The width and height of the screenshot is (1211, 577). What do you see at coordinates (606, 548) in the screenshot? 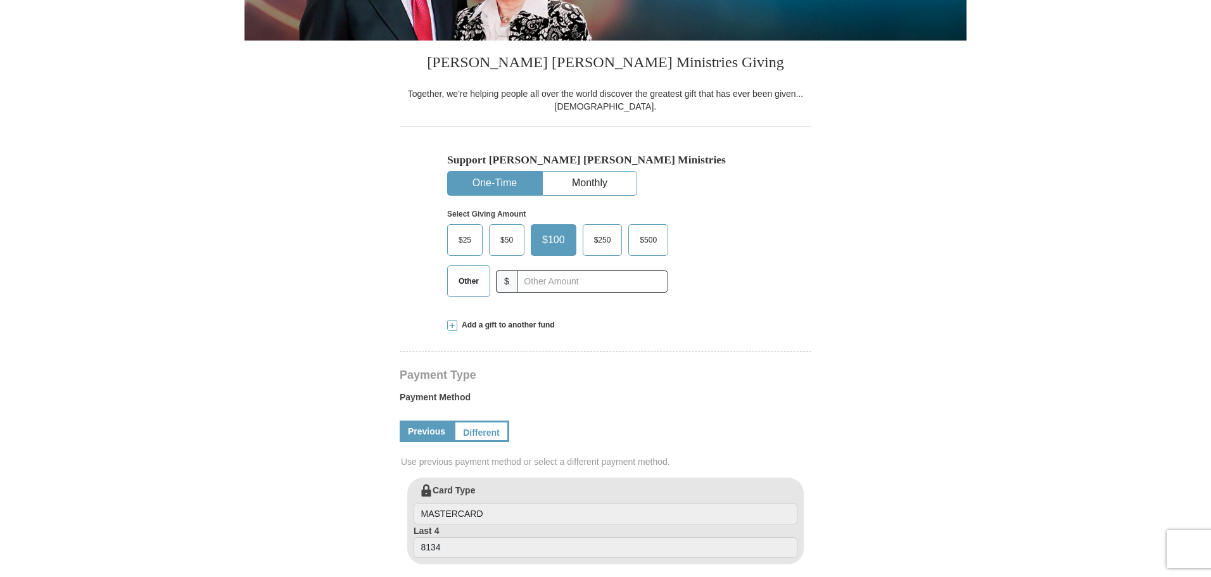
I see `input: Last 4` at bounding box center [606, 548].